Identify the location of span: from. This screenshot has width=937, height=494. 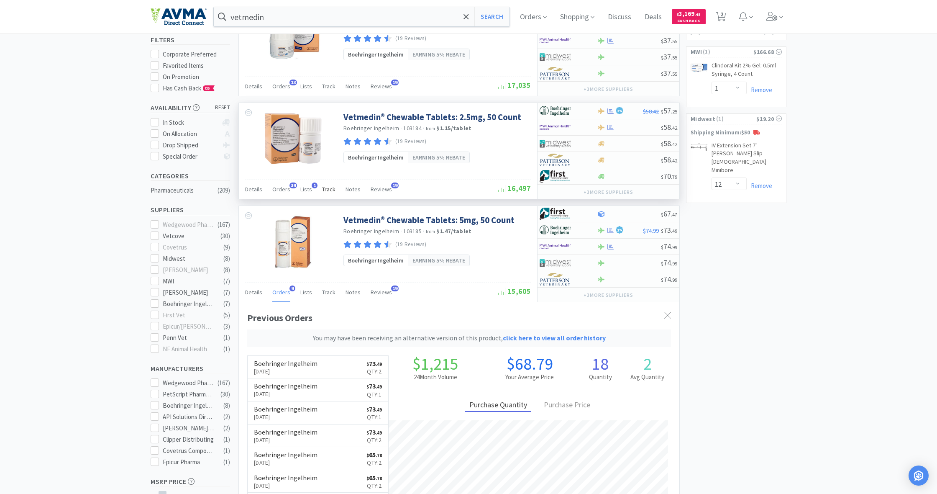
(430, 231).